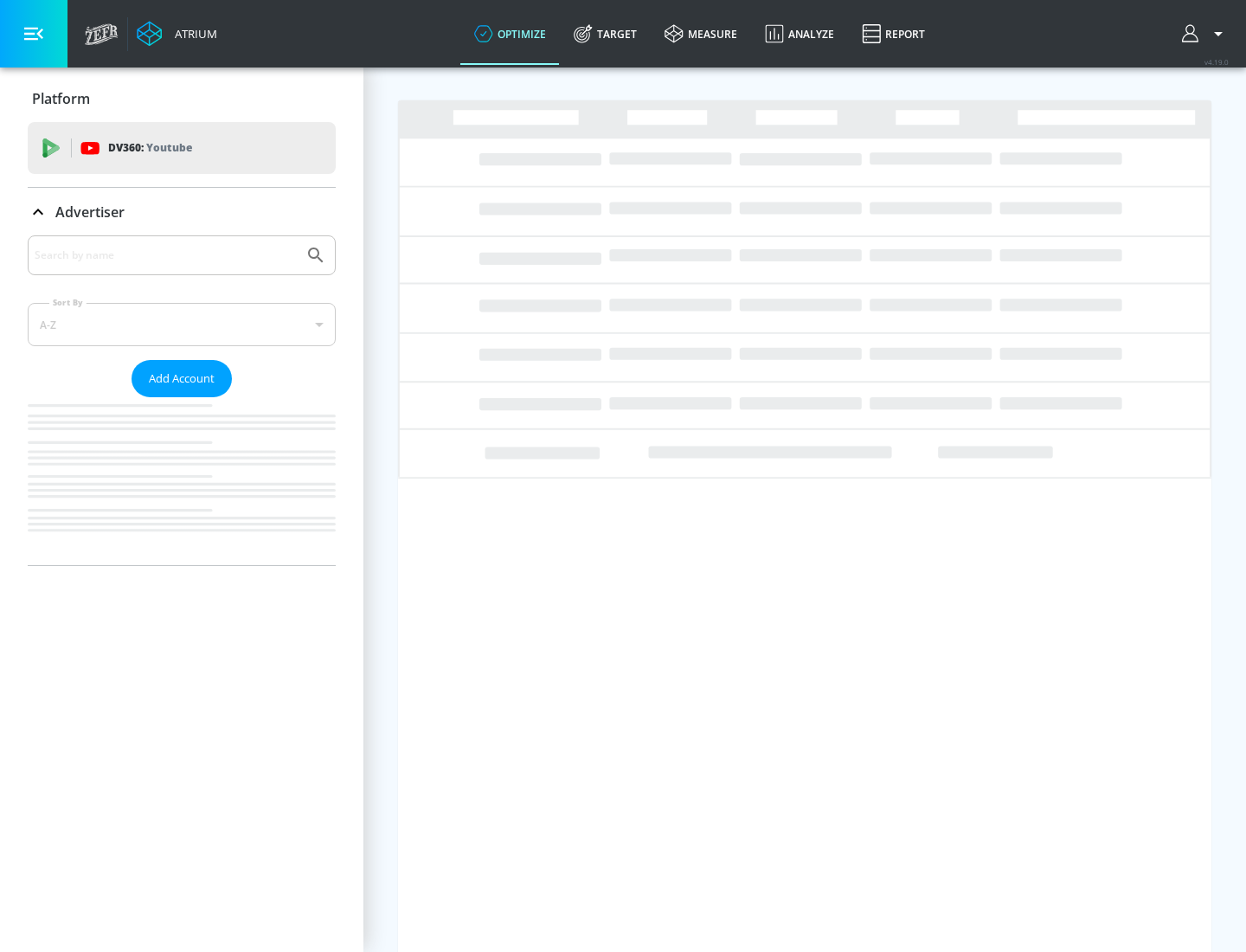 Image resolution: width=1246 pixels, height=952 pixels. I want to click on p: Advertiser, so click(90, 212).